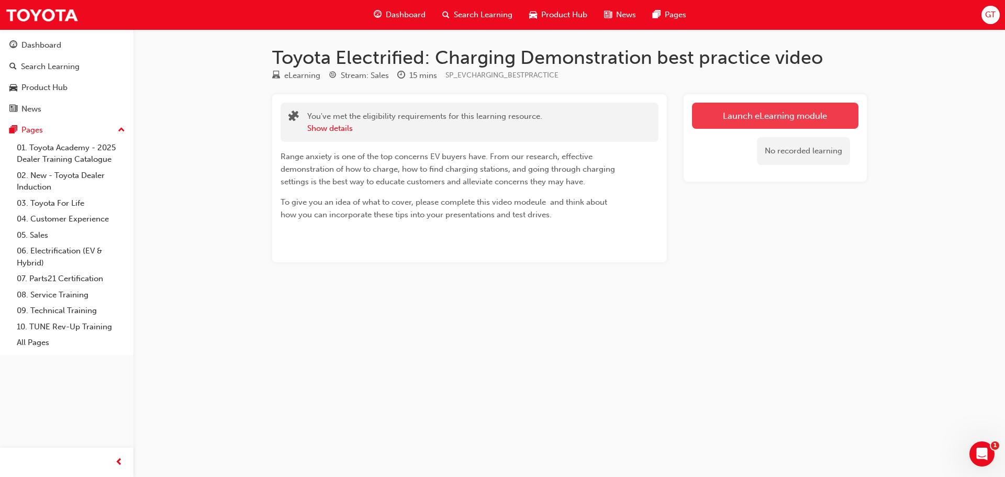 The image size is (1005, 477). Describe the element at coordinates (67, 87) in the screenshot. I see `a: Product Hub` at that location.